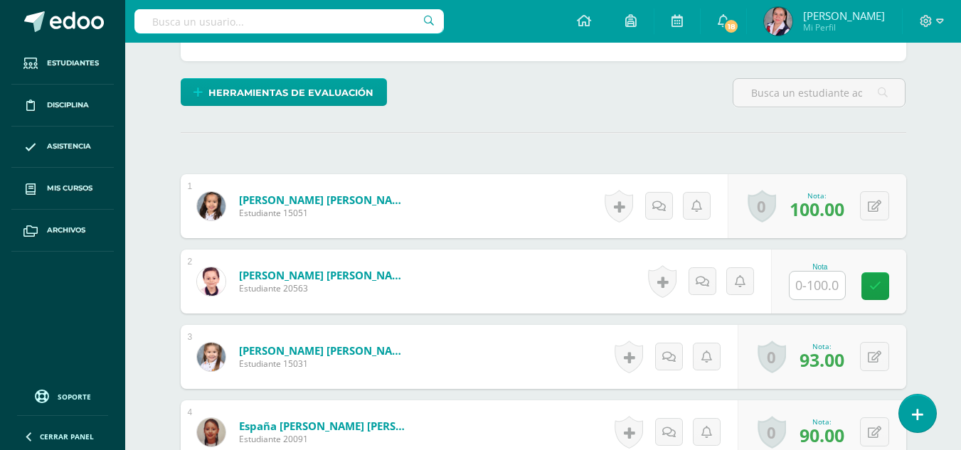 Image resolution: width=961 pixels, height=450 pixels. I want to click on span: Estudiantes, so click(73, 63).